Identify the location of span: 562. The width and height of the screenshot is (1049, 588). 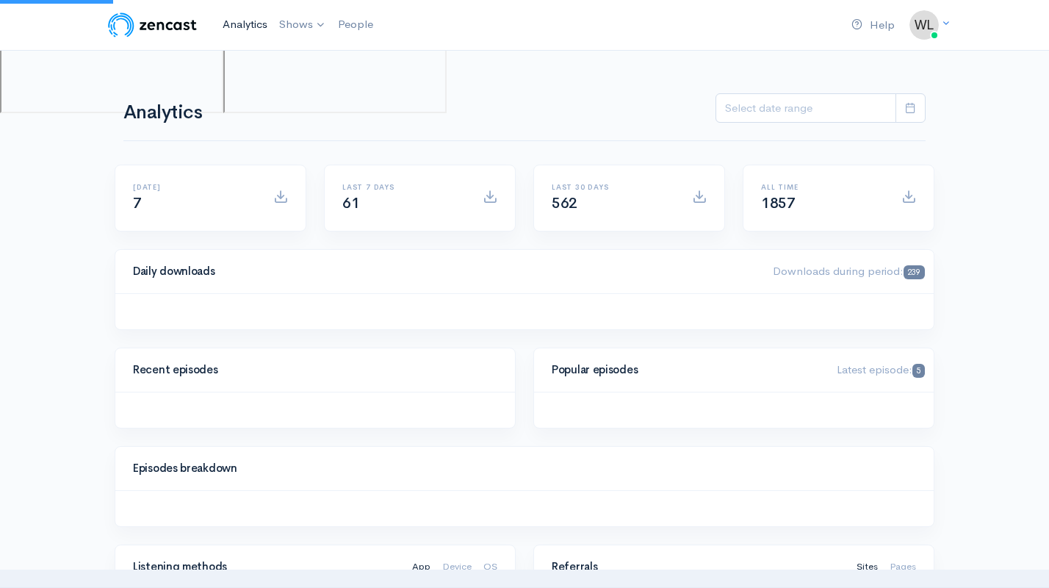
(564, 203).